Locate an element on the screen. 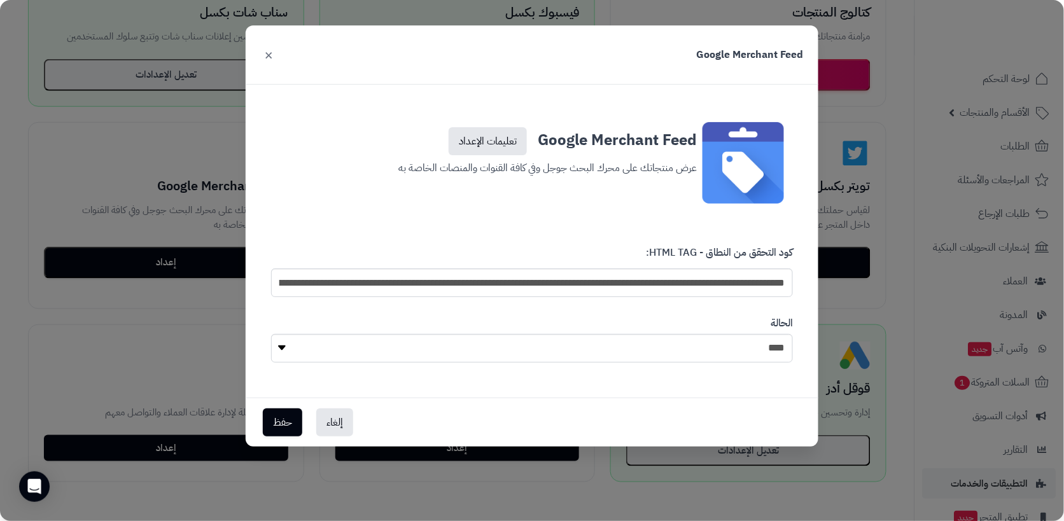 The height and width of the screenshot is (521, 1064). img: MerchantFeed.png is located at coordinates (743, 163).